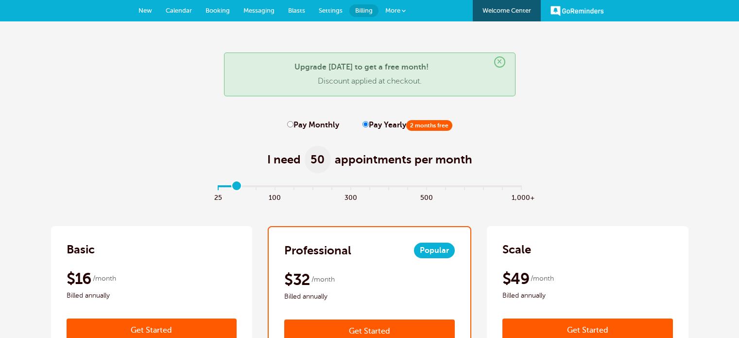 The image size is (739, 338). Describe the element at coordinates (274, 196) in the screenshot. I see `span: 100` at that location.